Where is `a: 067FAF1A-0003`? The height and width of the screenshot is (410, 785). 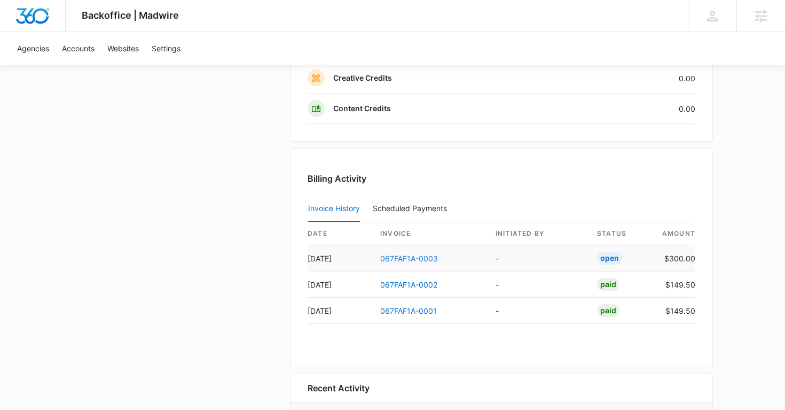 a: 067FAF1A-0003 is located at coordinates (409, 258).